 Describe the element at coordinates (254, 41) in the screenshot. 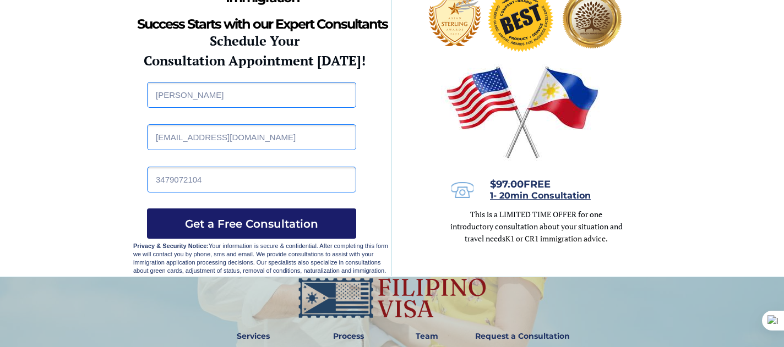

I see `strong: Schedule Your` at that location.